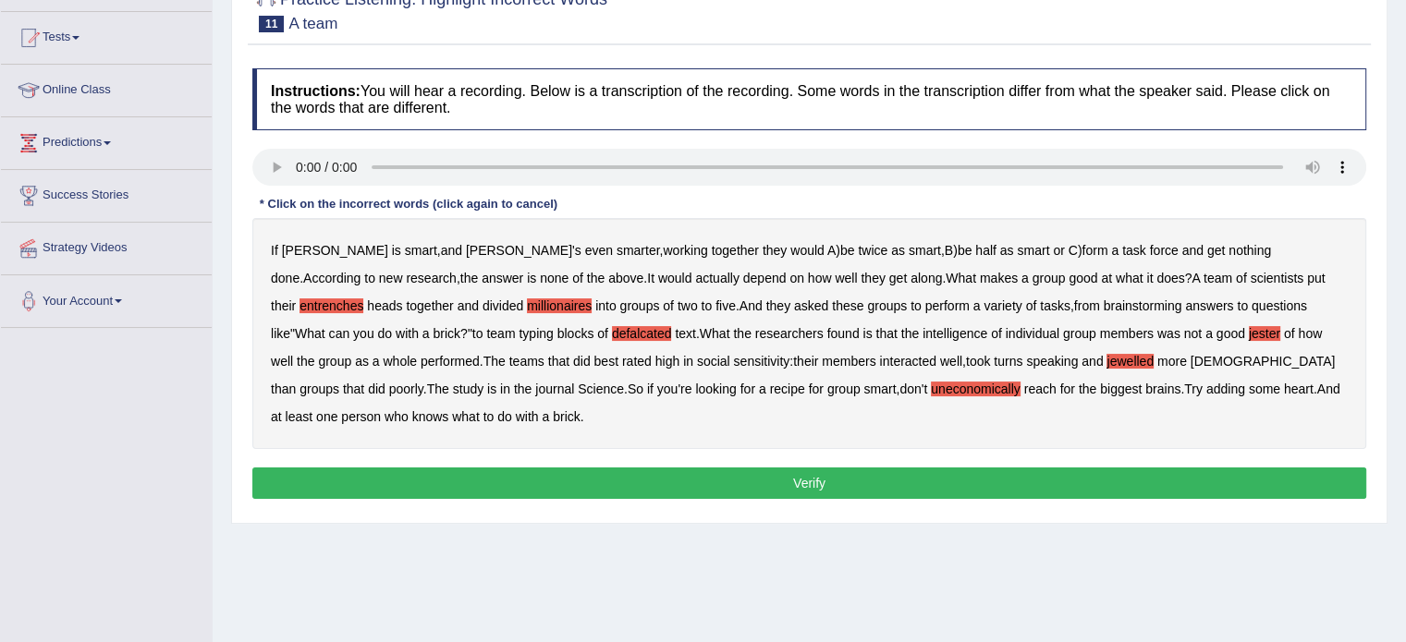  What do you see at coordinates (787, 389) in the screenshot?
I see `b: recipe` at bounding box center [787, 389].